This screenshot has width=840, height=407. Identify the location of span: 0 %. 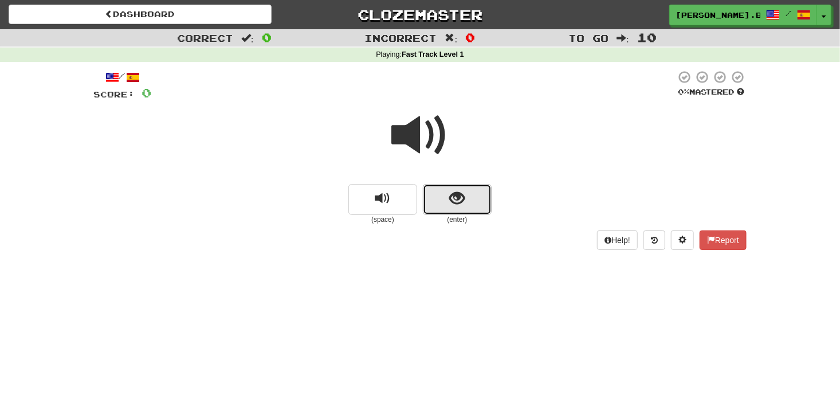
(684, 92).